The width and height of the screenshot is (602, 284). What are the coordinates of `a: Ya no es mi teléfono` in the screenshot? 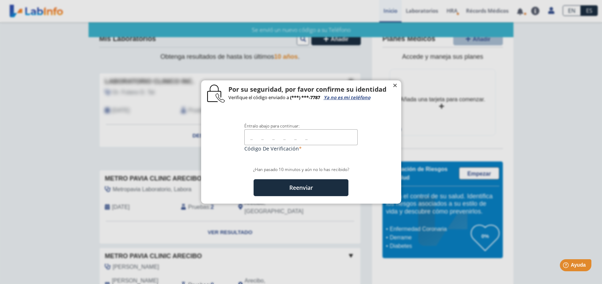 It's located at (347, 97).